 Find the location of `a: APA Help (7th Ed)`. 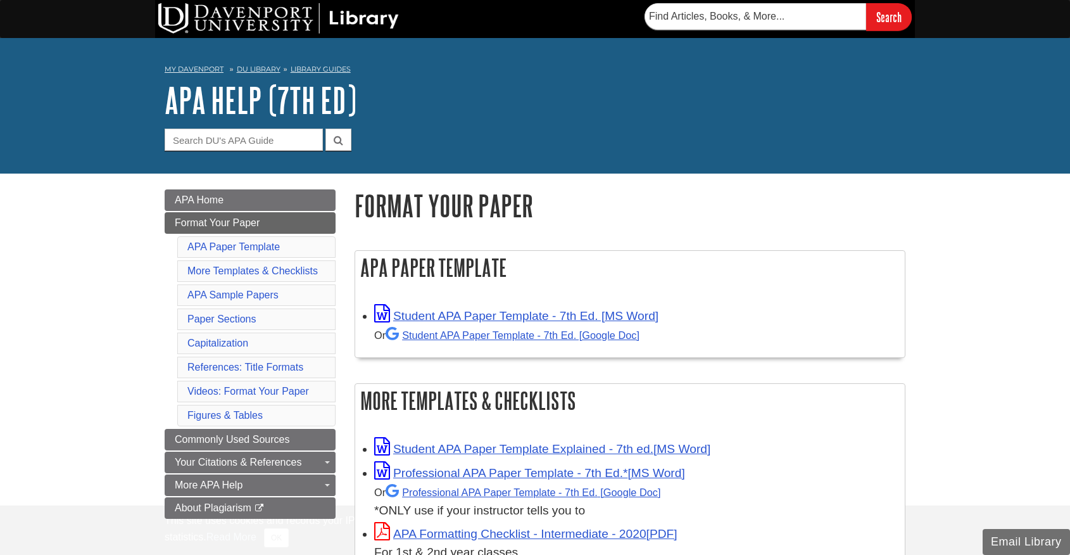

a: APA Help (7th Ed) is located at coordinates (260, 100).